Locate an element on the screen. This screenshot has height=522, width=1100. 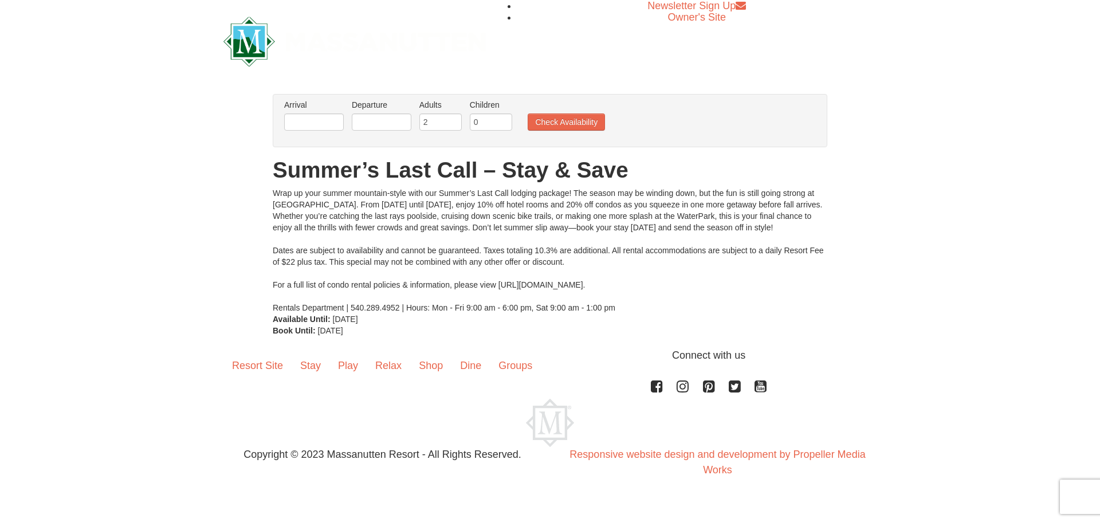
p: Copyright © 2023 Massanutten Resort - All Rights Reserved. is located at coordinates (382, 454).